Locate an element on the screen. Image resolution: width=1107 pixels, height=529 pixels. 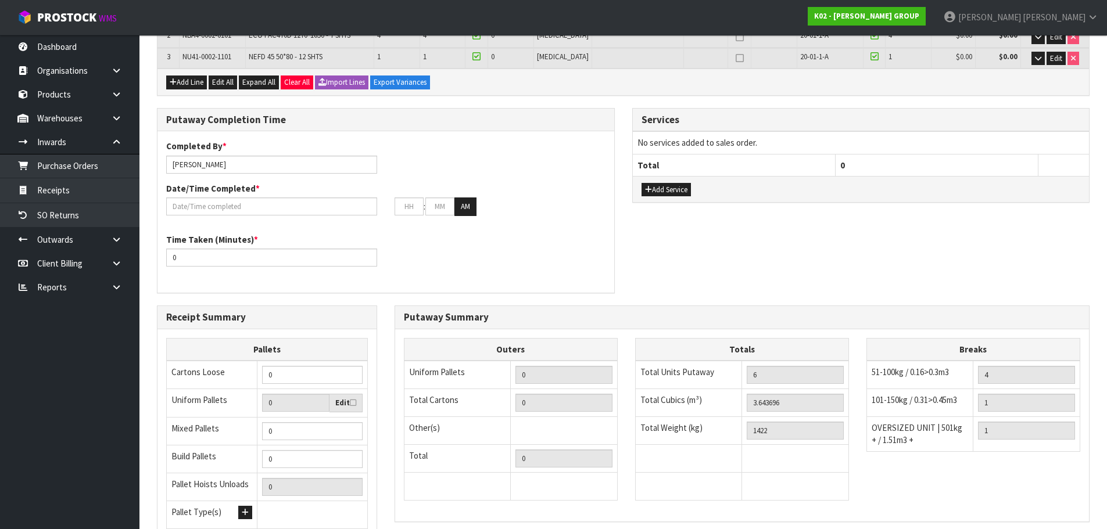
span: 51-100kg / 0.16>0.3m3 is located at coordinates (910, 372).